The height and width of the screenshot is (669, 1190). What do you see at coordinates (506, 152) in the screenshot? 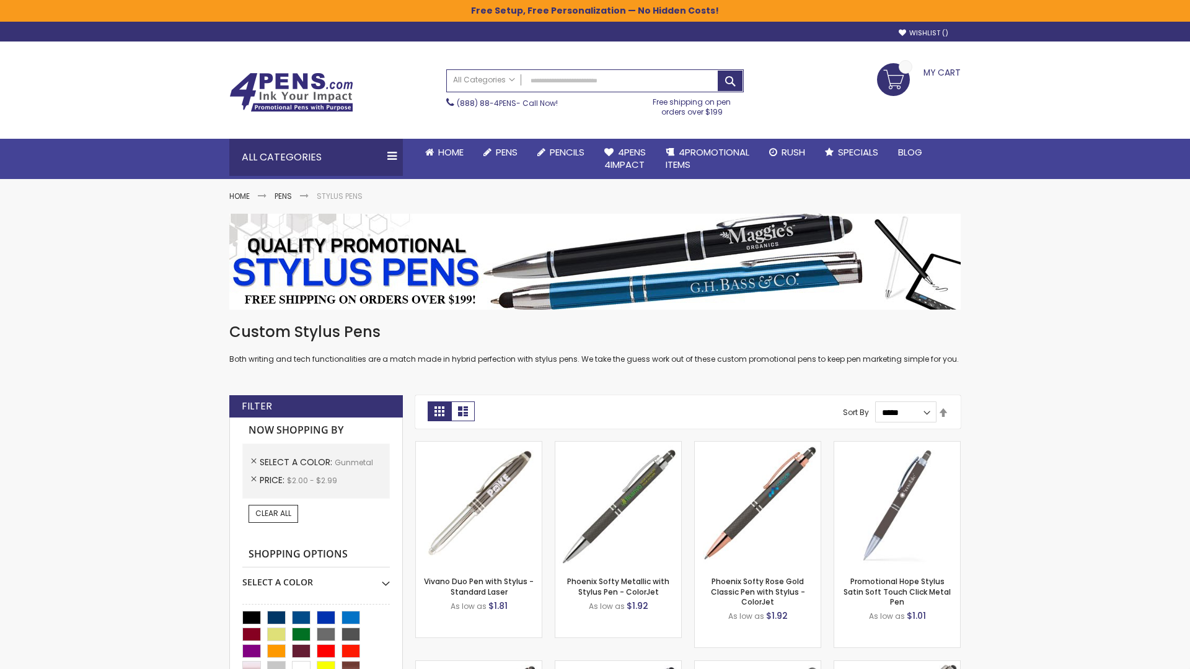
I see `span: Pens` at bounding box center [506, 152].